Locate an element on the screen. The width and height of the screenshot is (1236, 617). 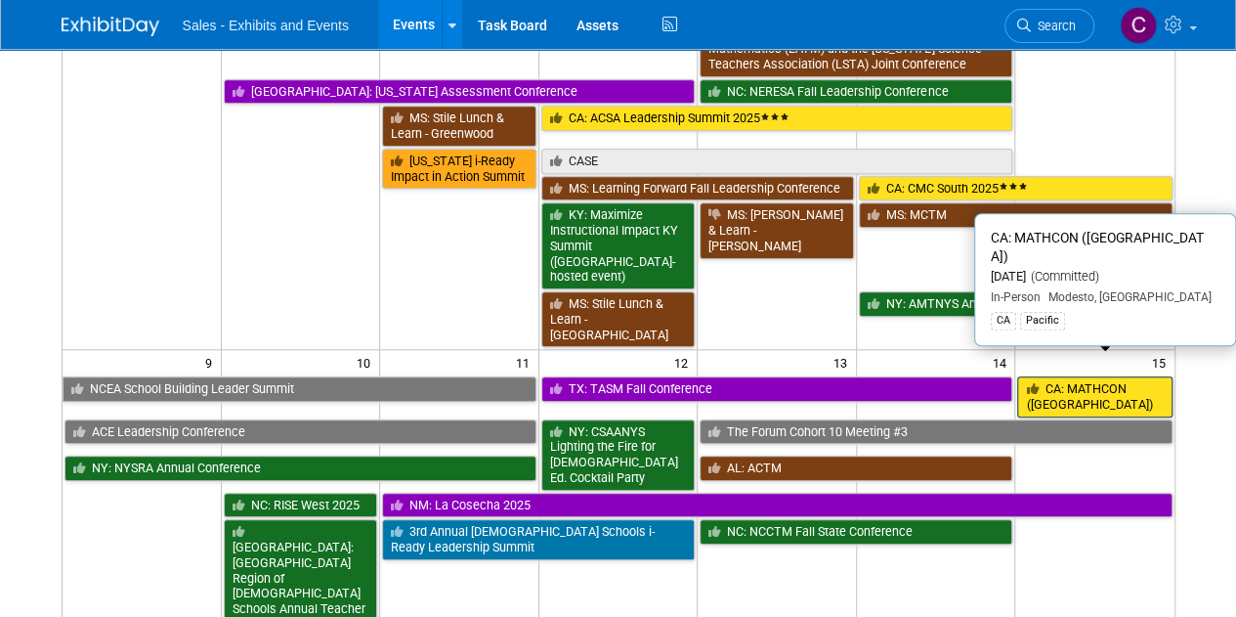
span: 10 is located at coordinates (367, 362).